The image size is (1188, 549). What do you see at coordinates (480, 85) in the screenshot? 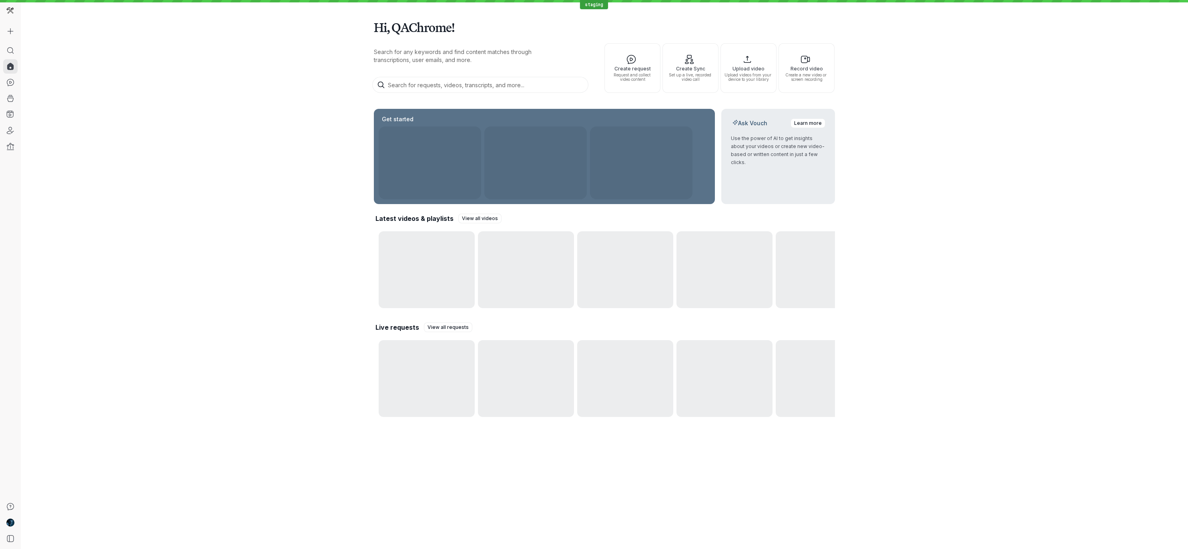
I see `input: Search for requests, videos, transcripts, and more...` at bounding box center [480, 85].